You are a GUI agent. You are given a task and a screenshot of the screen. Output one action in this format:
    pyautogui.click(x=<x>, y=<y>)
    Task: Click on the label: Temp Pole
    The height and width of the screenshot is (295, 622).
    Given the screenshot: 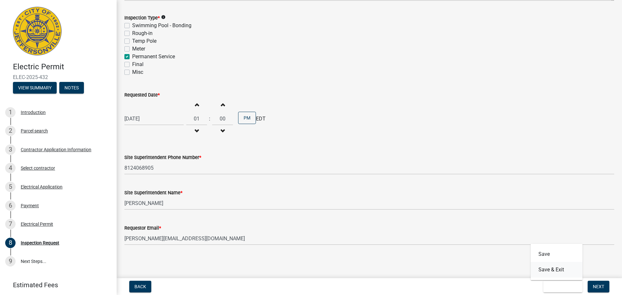 What is the action you would take?
    pyautogui.click(x=144, y=41)
    